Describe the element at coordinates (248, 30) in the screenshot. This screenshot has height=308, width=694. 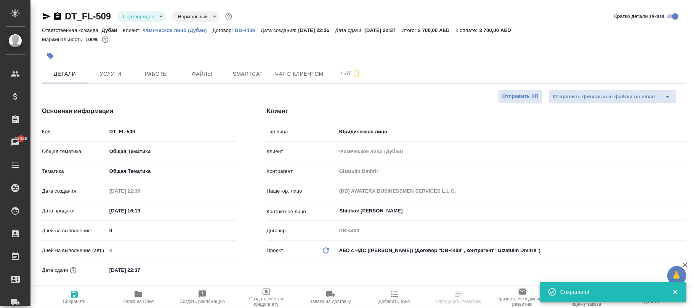
I see `p: DB-4409` at that location.